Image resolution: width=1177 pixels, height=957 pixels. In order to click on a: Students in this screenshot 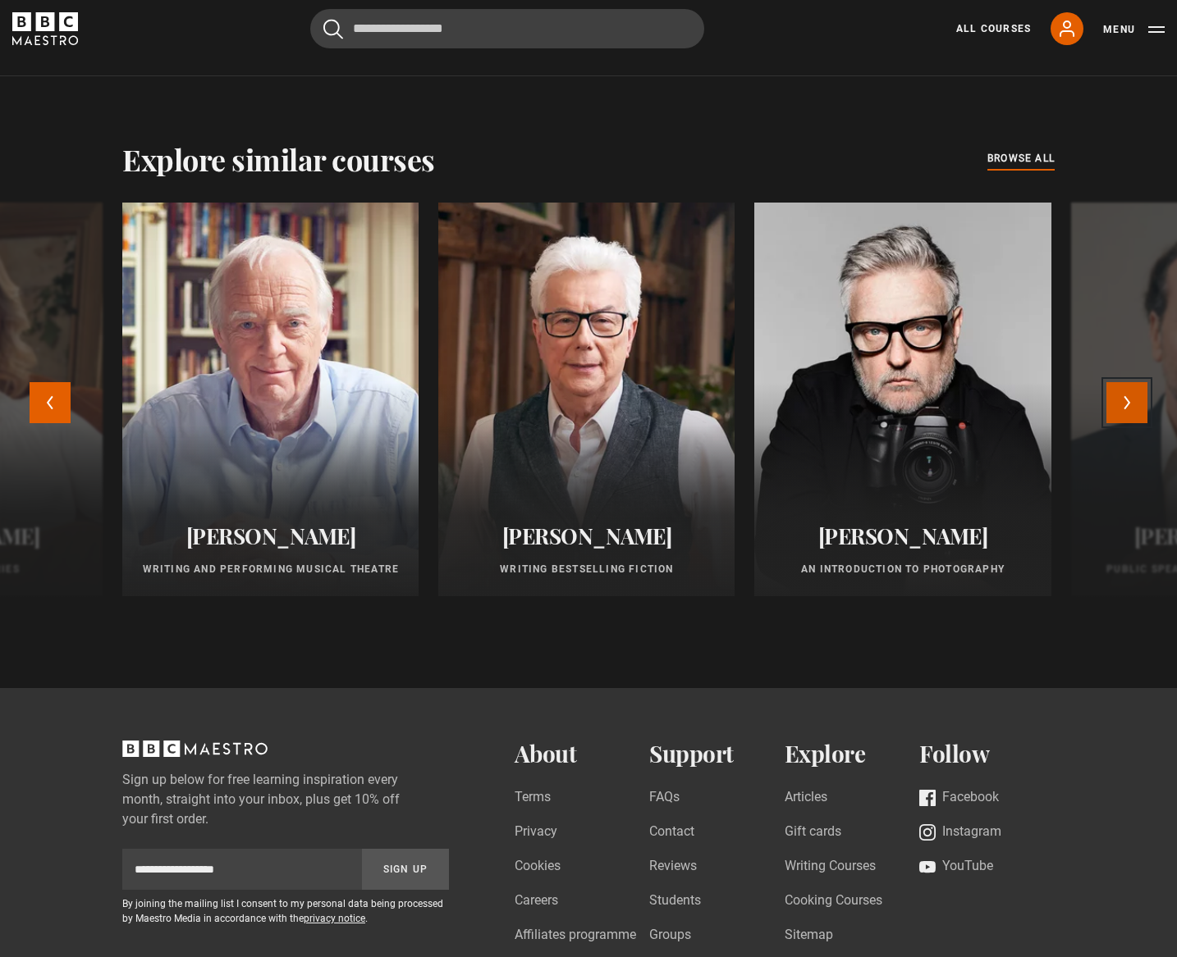, I will do `click(674, 902)`.